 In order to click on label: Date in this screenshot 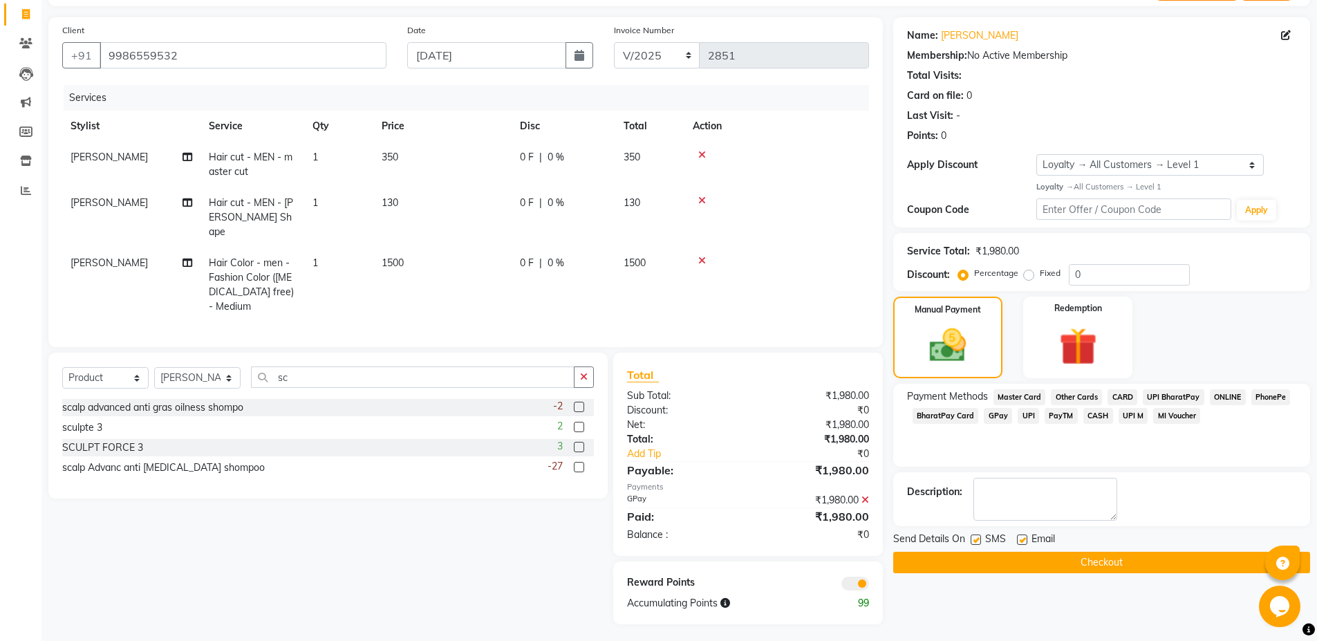, I will do `click(416, 30)`.